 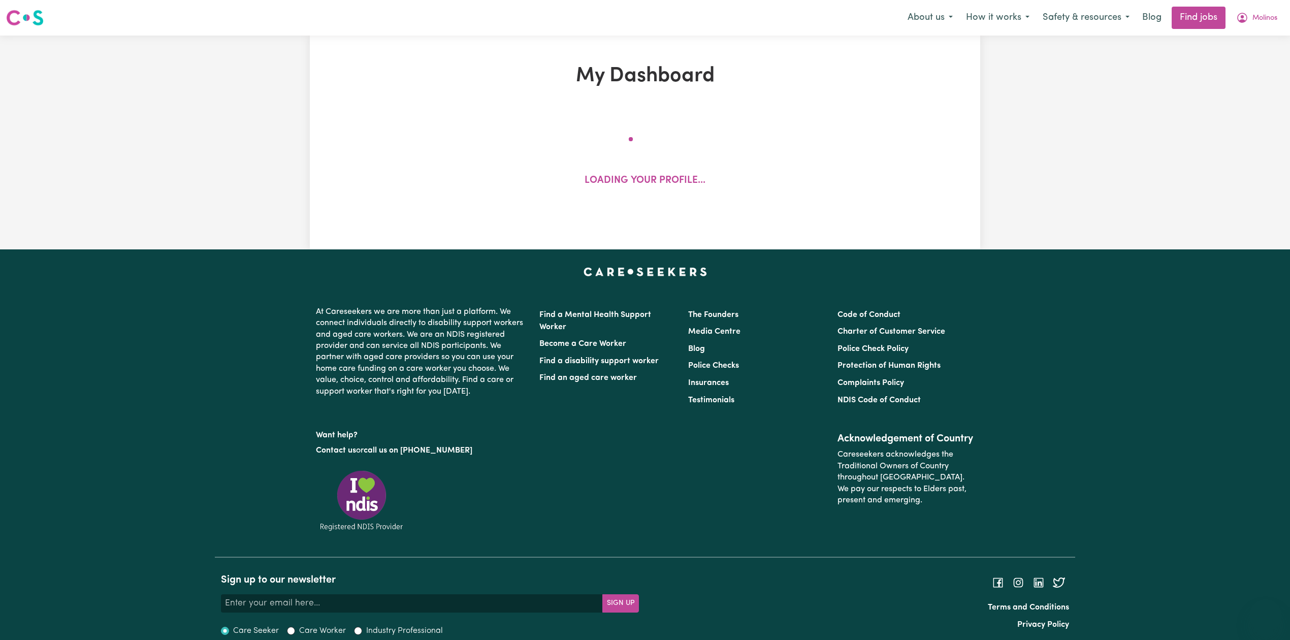 What do you see at coordinates (891, 332) in the screenshot?
I see `a: Charter of Customer Service` at bounding box center [891, 332].